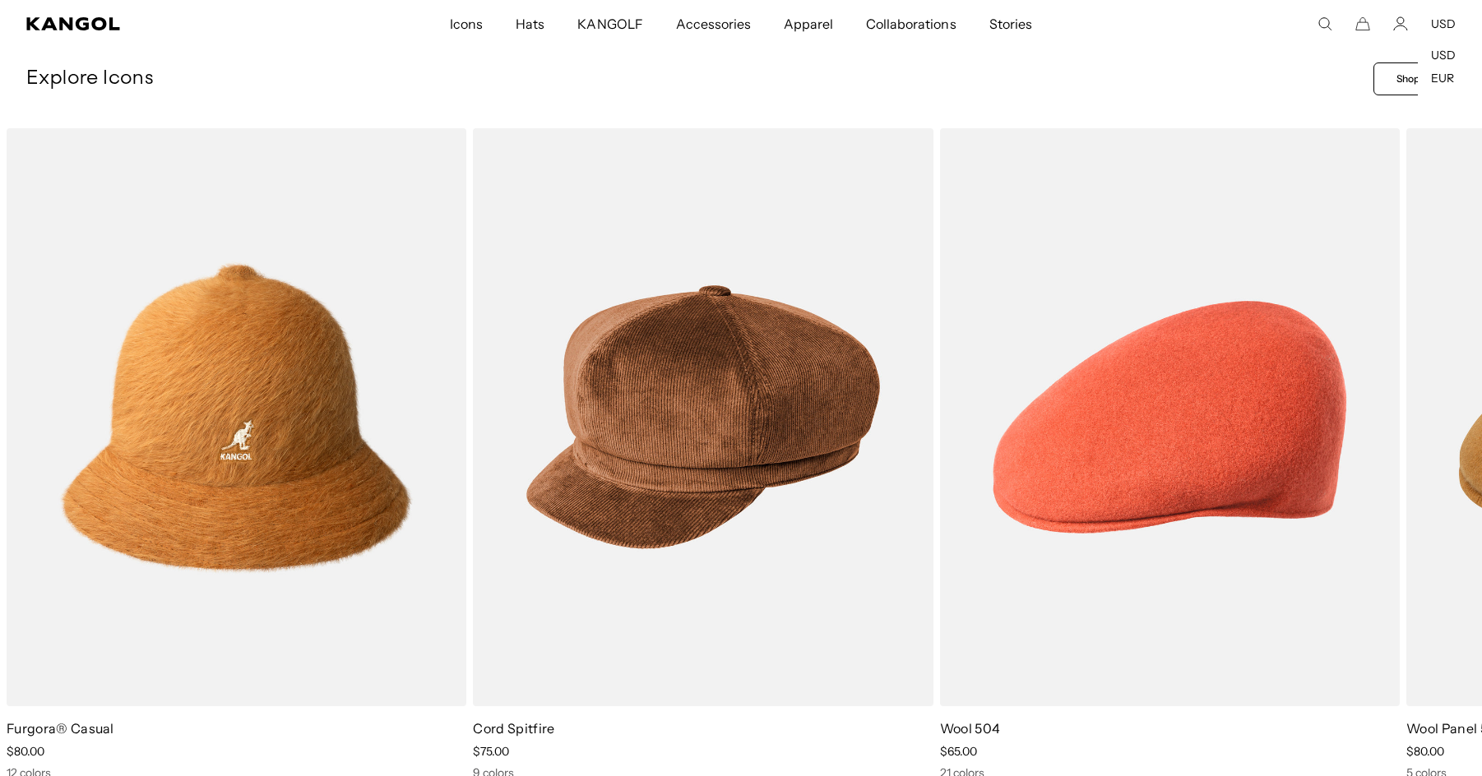 Image resolution: width=1482 pixels, height=776 pixels. I want to click on p: Furgora® Casual, so click(236, 729).